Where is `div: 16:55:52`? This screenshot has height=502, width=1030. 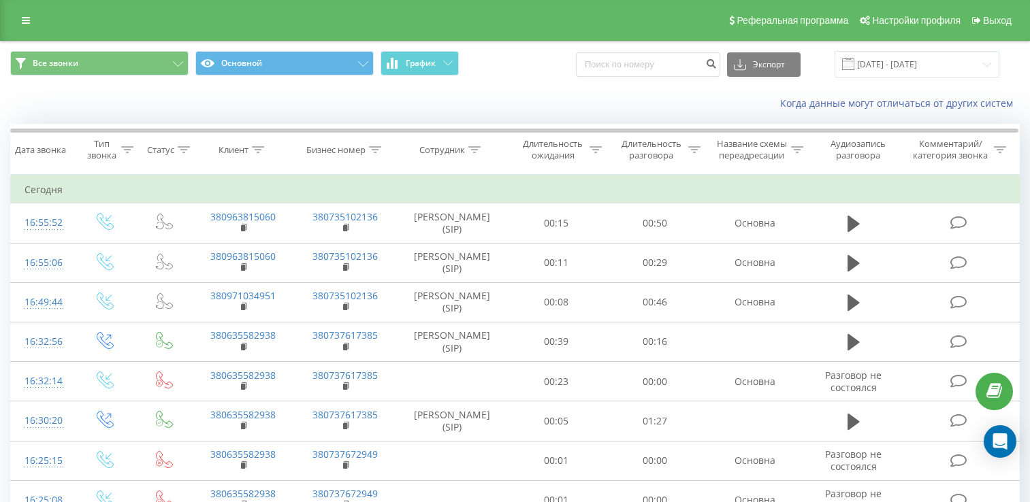
div: 16:55:52 is located at coordinates (42, 223).